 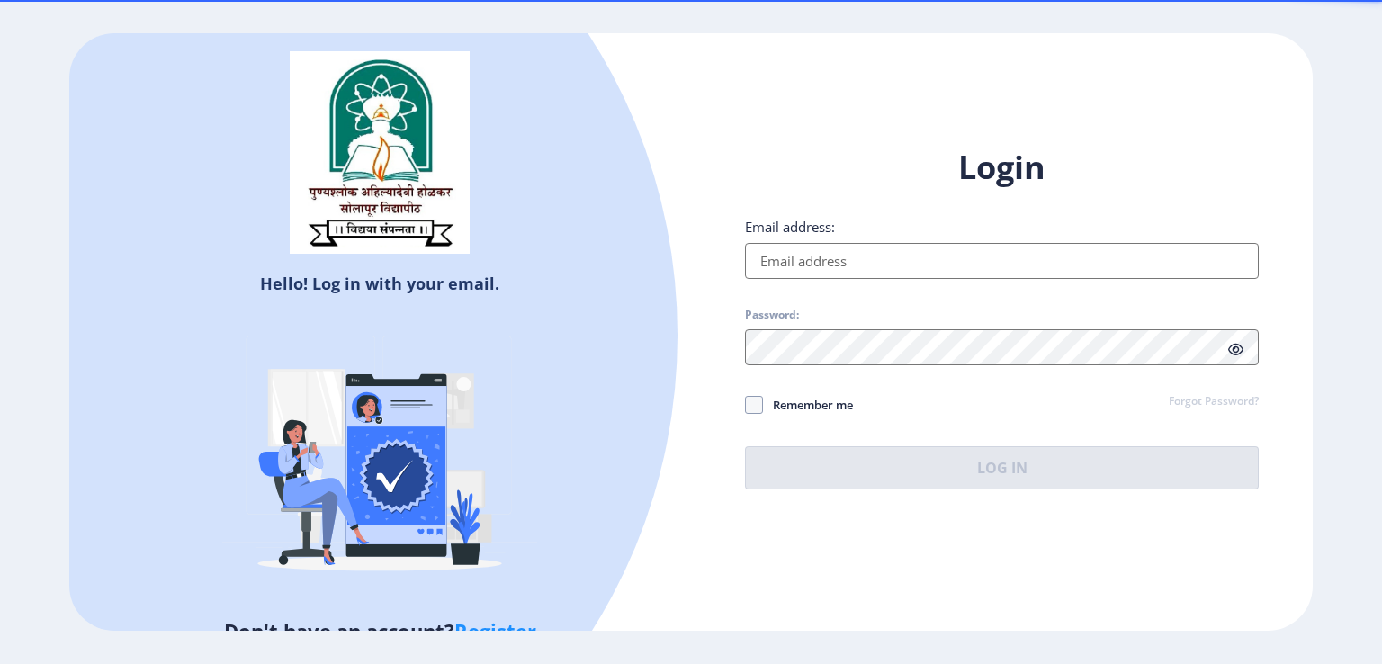 I want to click on button: Log In, so click(x=1002, y=468).